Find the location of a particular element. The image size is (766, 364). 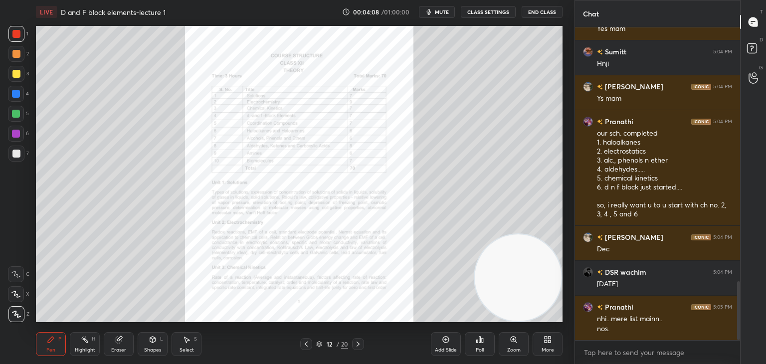

div: 20 is located at coordinates (345, 344).